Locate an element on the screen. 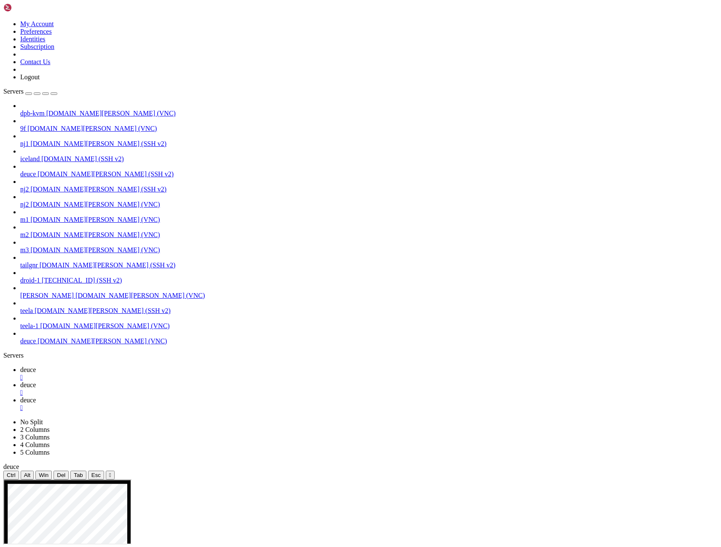 This screenshot has height=547, width=721. span: m3 is located at coordinates (24, 249).